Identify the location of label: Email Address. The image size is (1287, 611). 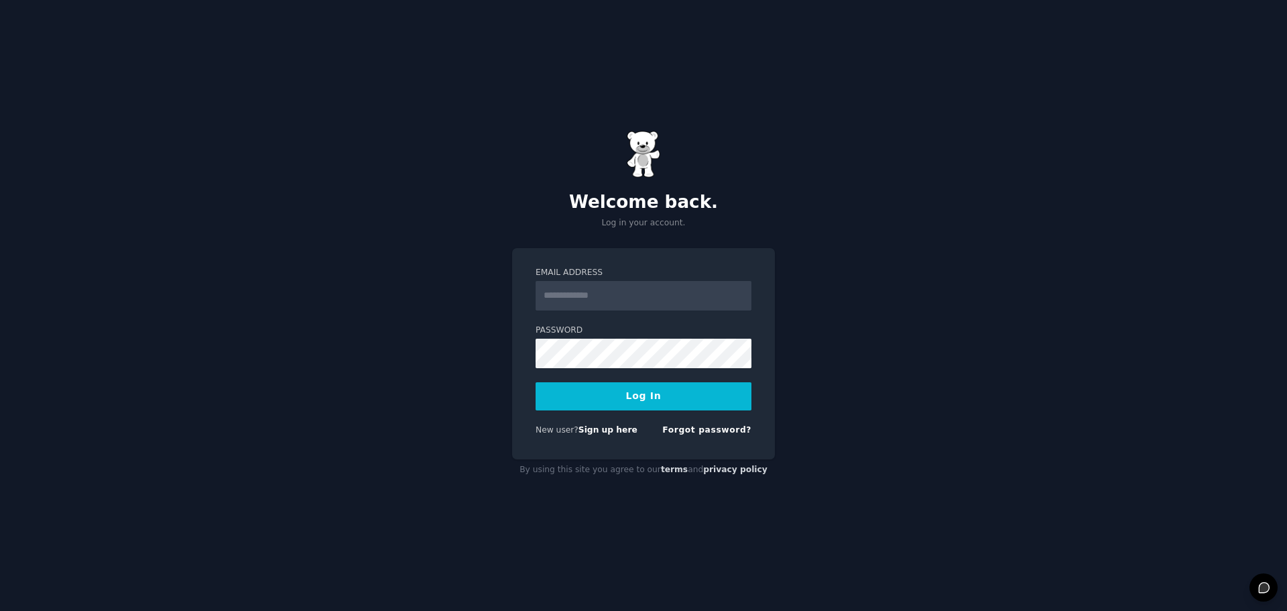
(643, 273).